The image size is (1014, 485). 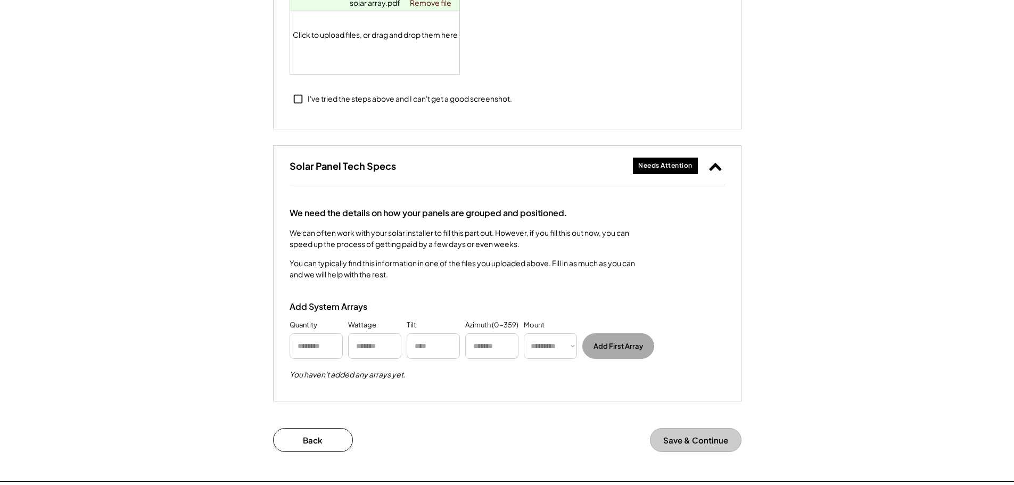 I want to click on button: Back, so click(x=313, y=439).